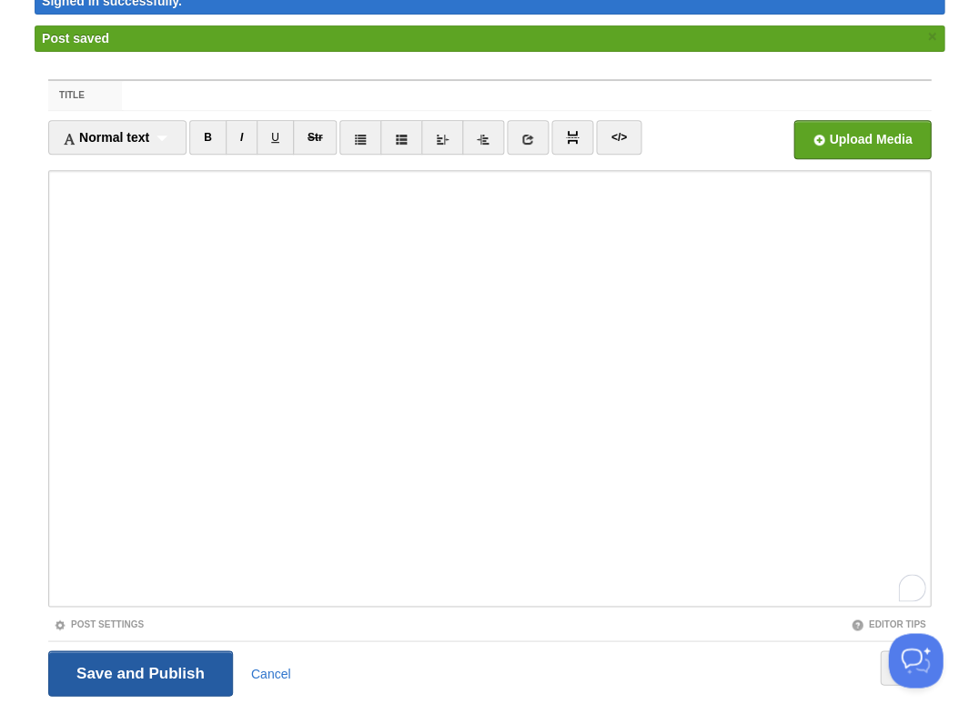  Describe the element at coordinates (85, 96) in the screenshot. I see `label: Title` at that location.